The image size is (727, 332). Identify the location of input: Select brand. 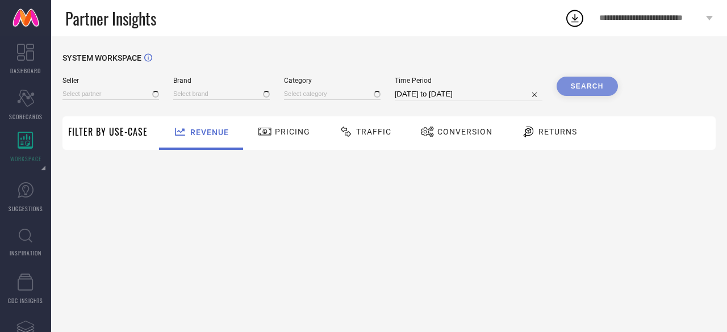
(222, 94).